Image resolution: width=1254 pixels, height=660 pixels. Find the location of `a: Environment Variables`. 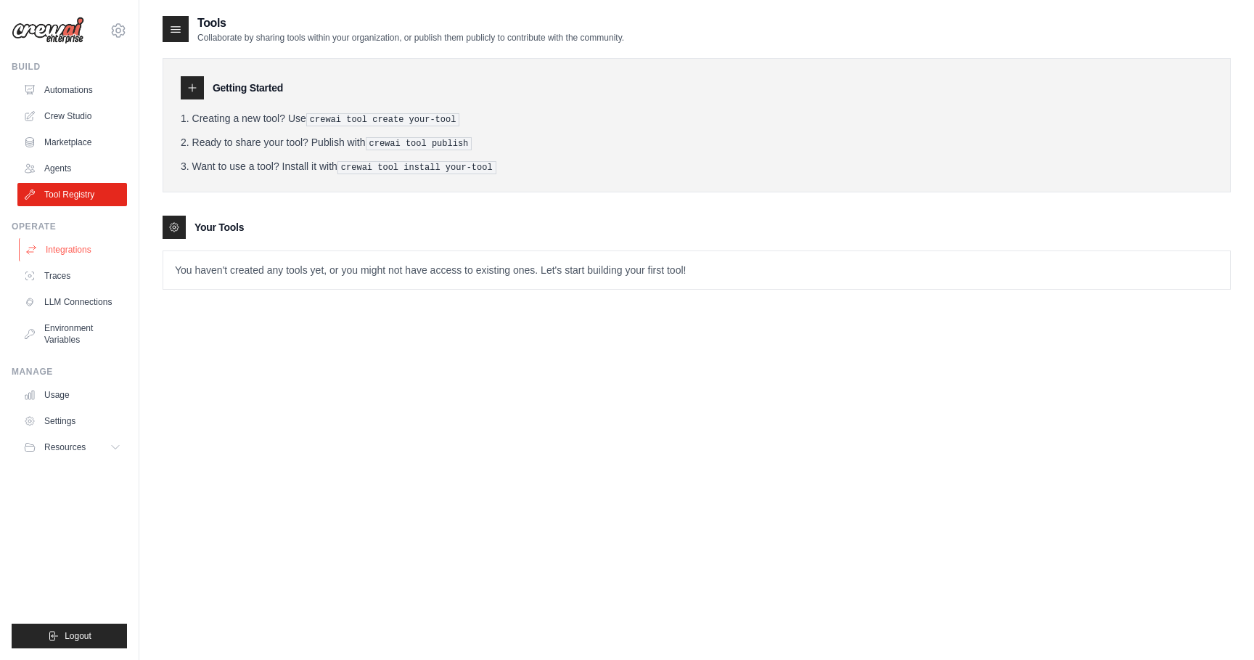

a: Environment Variables is located at coordinates (72, 334).